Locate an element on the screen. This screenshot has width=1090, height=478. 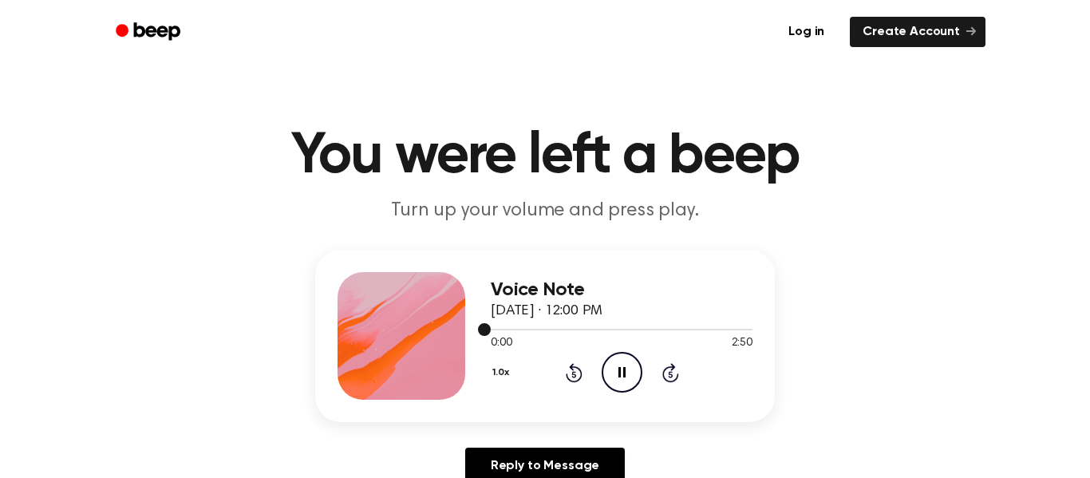
a: Create Account is located at coordinates (918, 32).